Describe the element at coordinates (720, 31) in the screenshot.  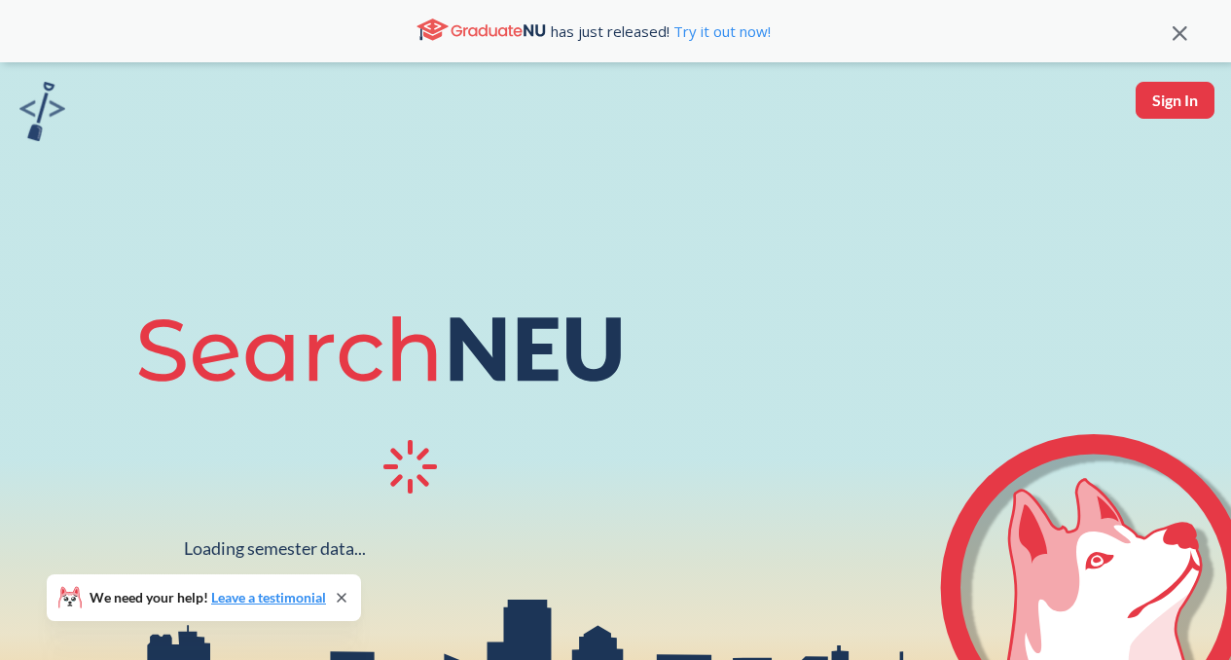
I see `a: Try it out now!` at that location.